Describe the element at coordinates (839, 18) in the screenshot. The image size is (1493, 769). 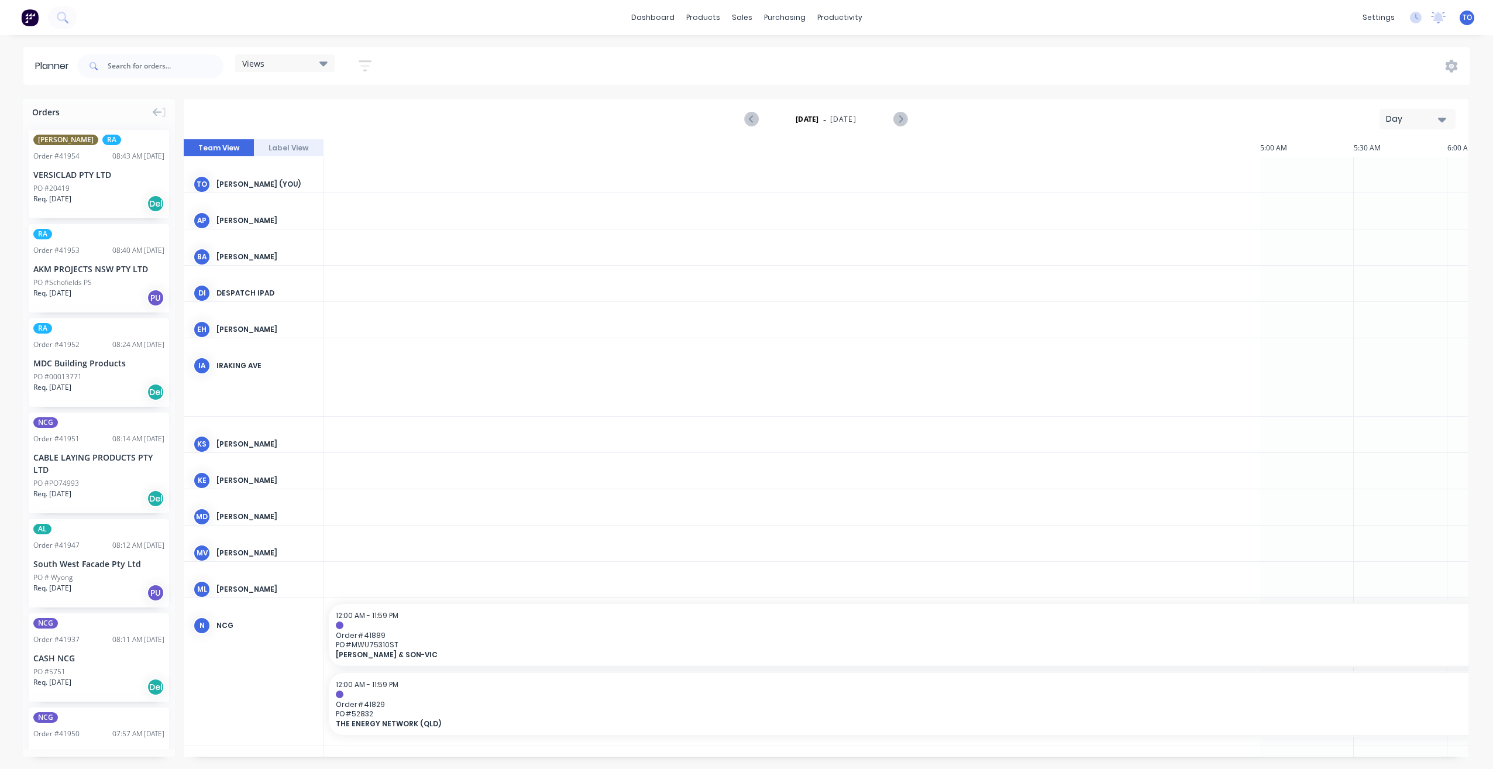
I see `div: productivity` at that location.